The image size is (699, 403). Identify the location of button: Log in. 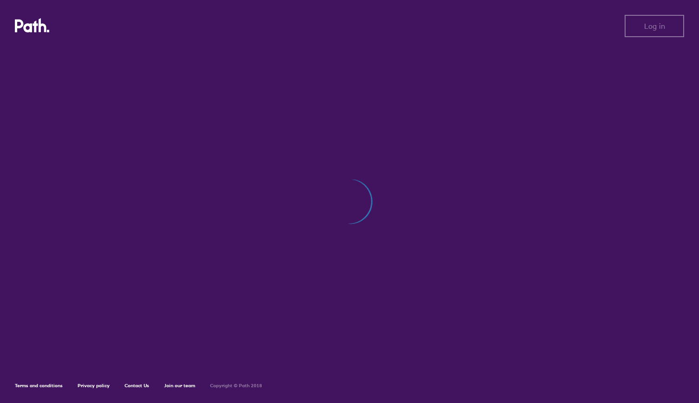
(654, 26).